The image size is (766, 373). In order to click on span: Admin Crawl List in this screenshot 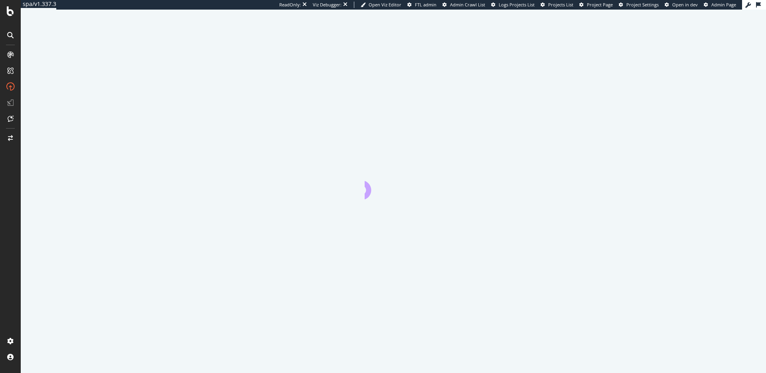, I will do `click(468, 4)`.